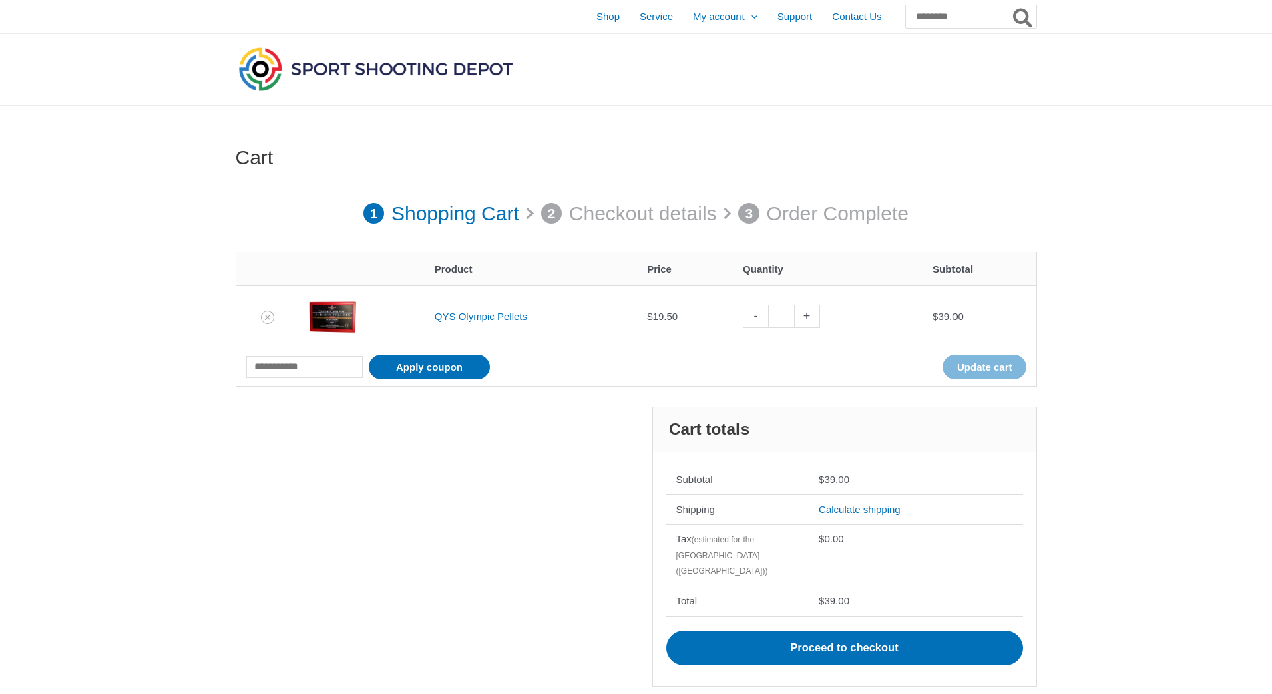 This screenshot has height=694, width=1272. What do you see at coordinates (1023, 17) in the screenshot?
I see `button: Search` at bounding box center [1023, 17].